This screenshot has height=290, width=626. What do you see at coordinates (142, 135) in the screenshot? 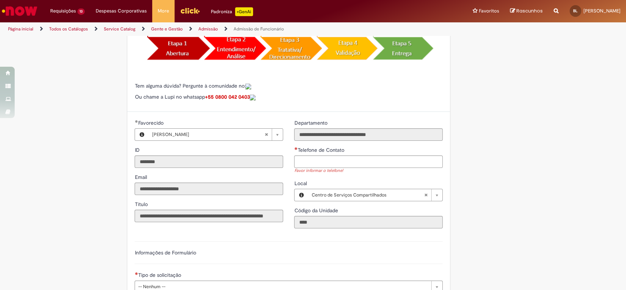
I see `button: Favorecido, Visualizar este registro Beatriz Francisconi de Lima` at bounding box center [142, 135].